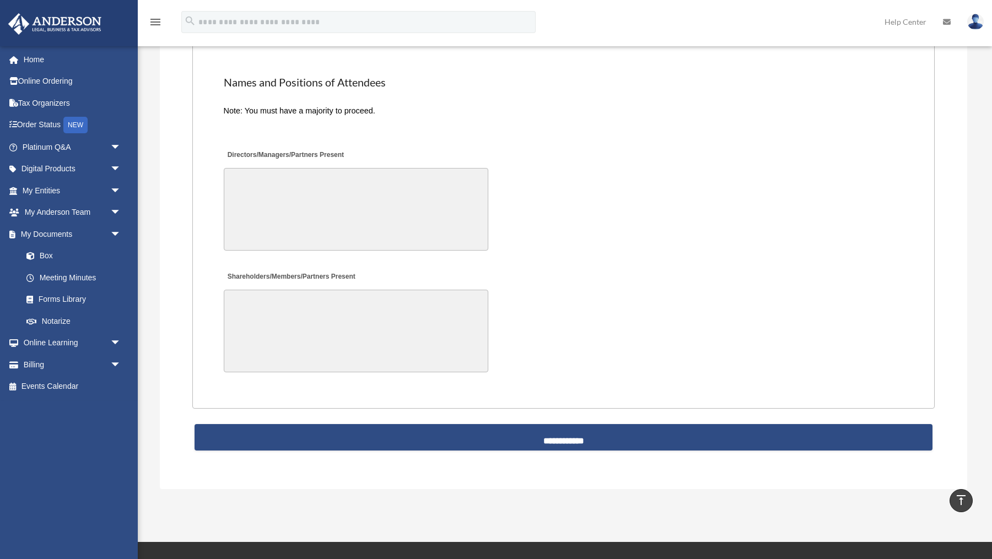 Image resolution: width=992 pixels, height=559 pixels. Describe the element at coordinates (75, 125) in the screenshot. I see `div: NEW` at that location.